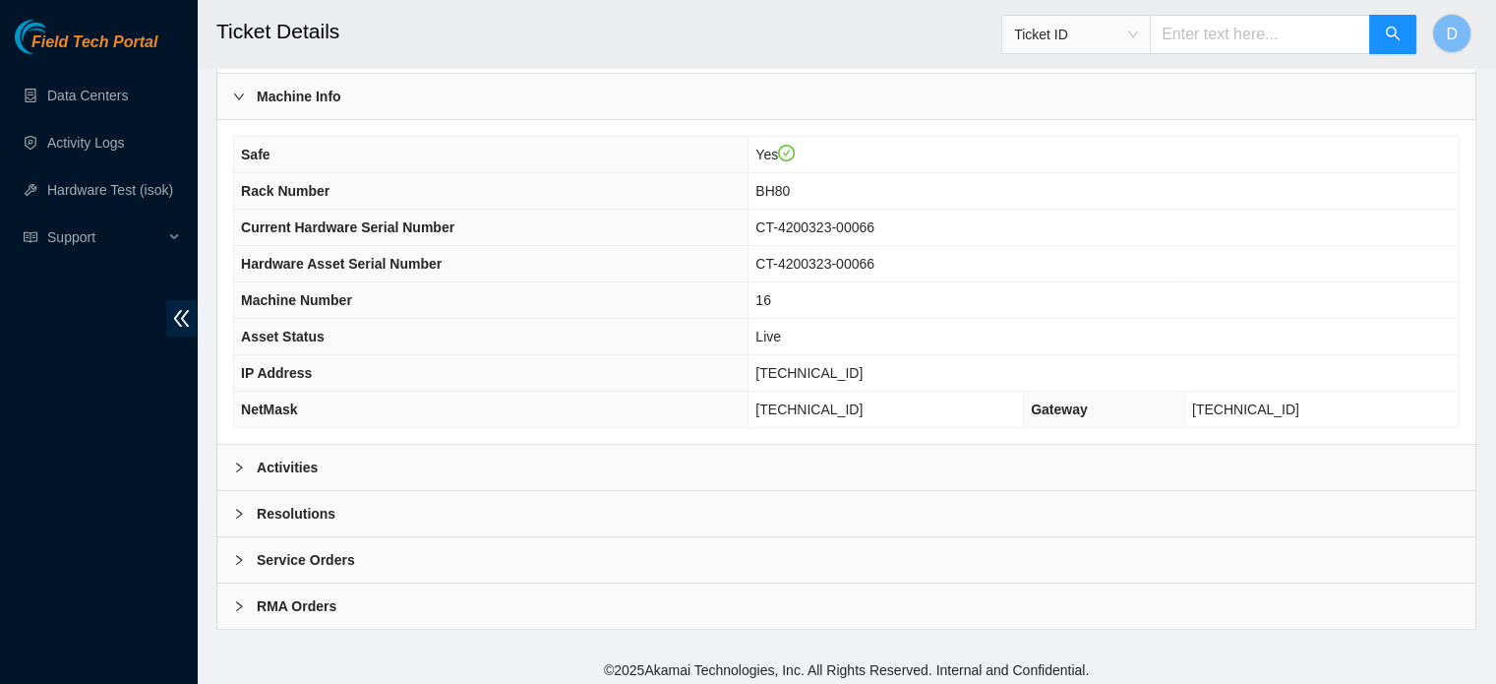  What do you see at coordinates (110, 190) in the screenshot?
I see `a: Hardware Test (isok)` at bounding box center [110, 190].